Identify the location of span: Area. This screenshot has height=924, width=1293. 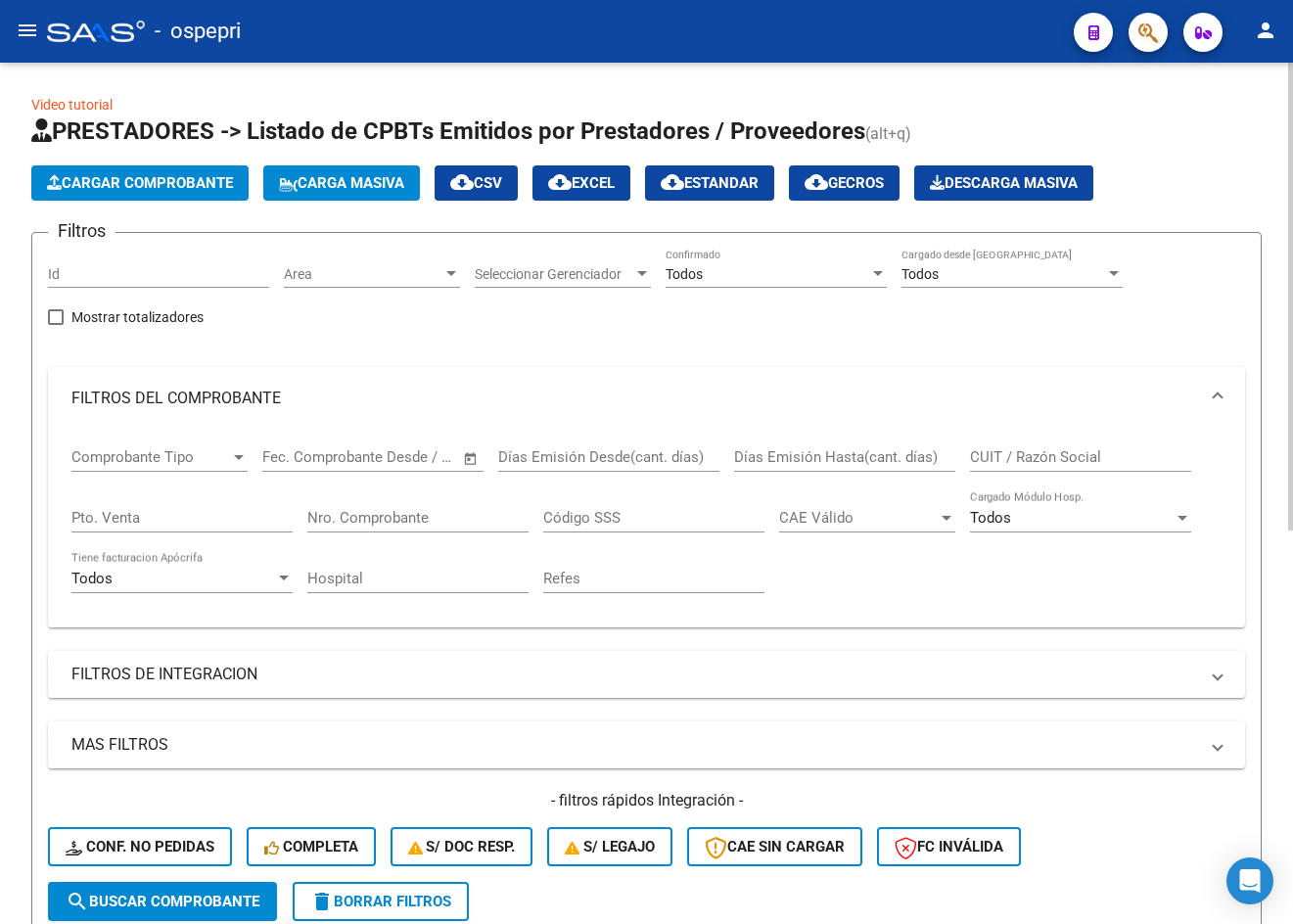
(363, 274).